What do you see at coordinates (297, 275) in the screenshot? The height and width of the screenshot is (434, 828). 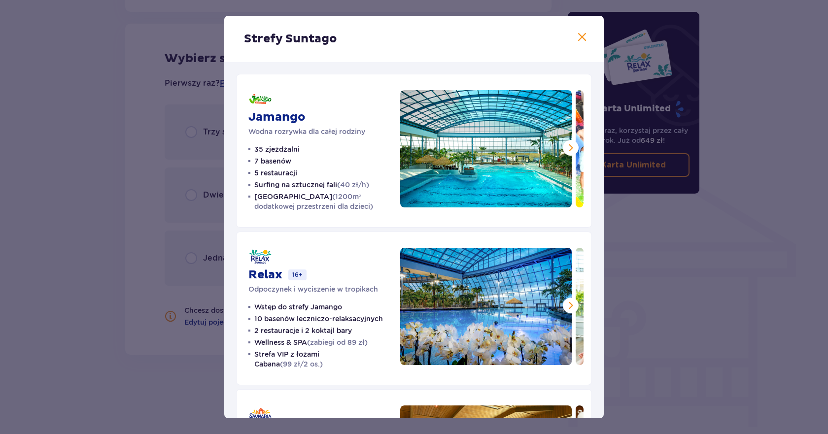 I see `p: 16+` at bounding box center [297, 275].